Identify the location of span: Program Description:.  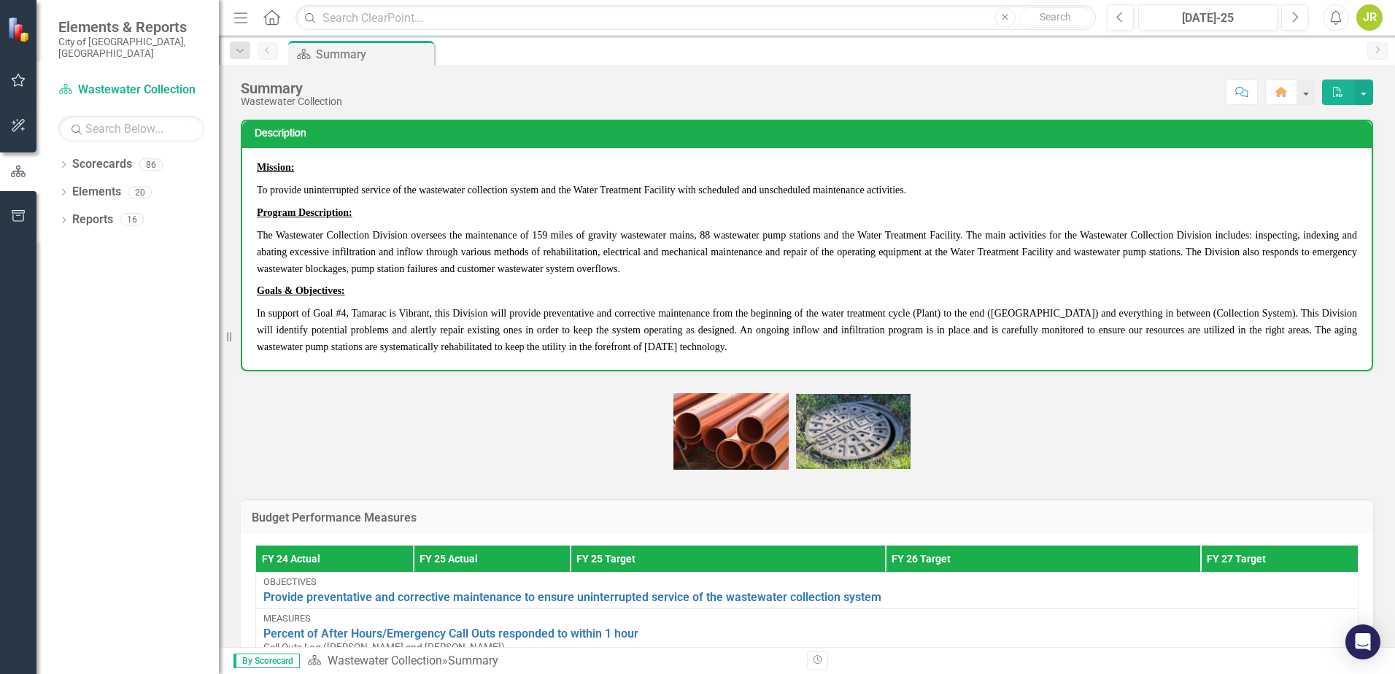
(304, 212).